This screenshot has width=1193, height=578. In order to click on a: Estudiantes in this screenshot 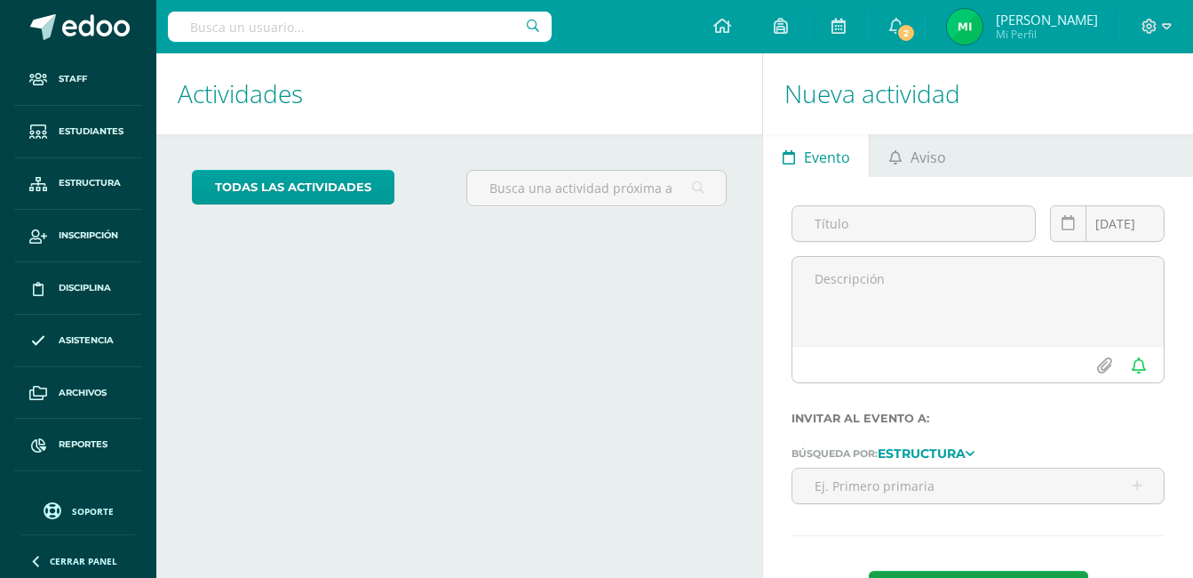, I will do `click(78, 132)`.